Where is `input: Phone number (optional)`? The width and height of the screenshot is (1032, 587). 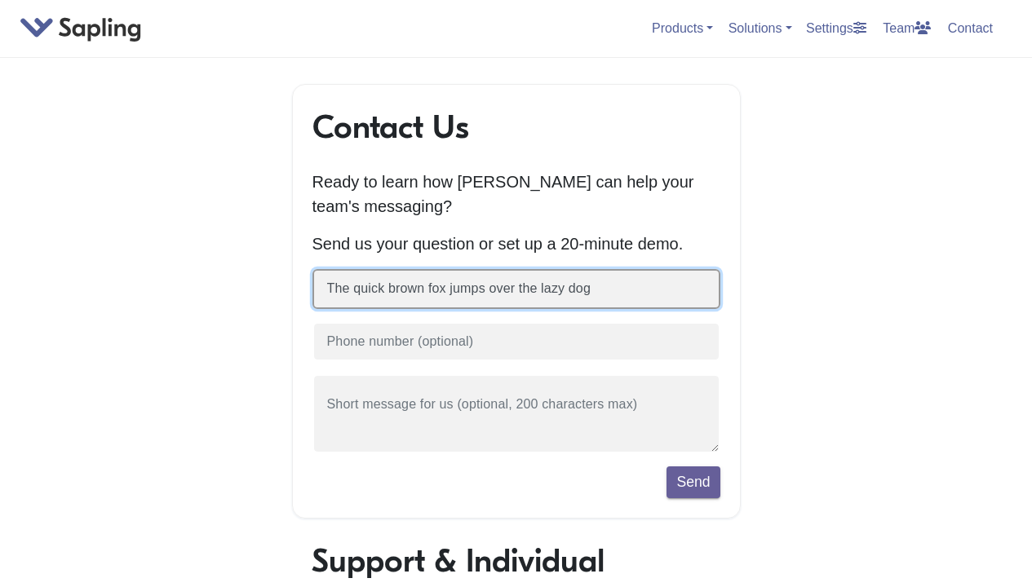
input: Phone number (optional) is located at coordinates (516, 342).